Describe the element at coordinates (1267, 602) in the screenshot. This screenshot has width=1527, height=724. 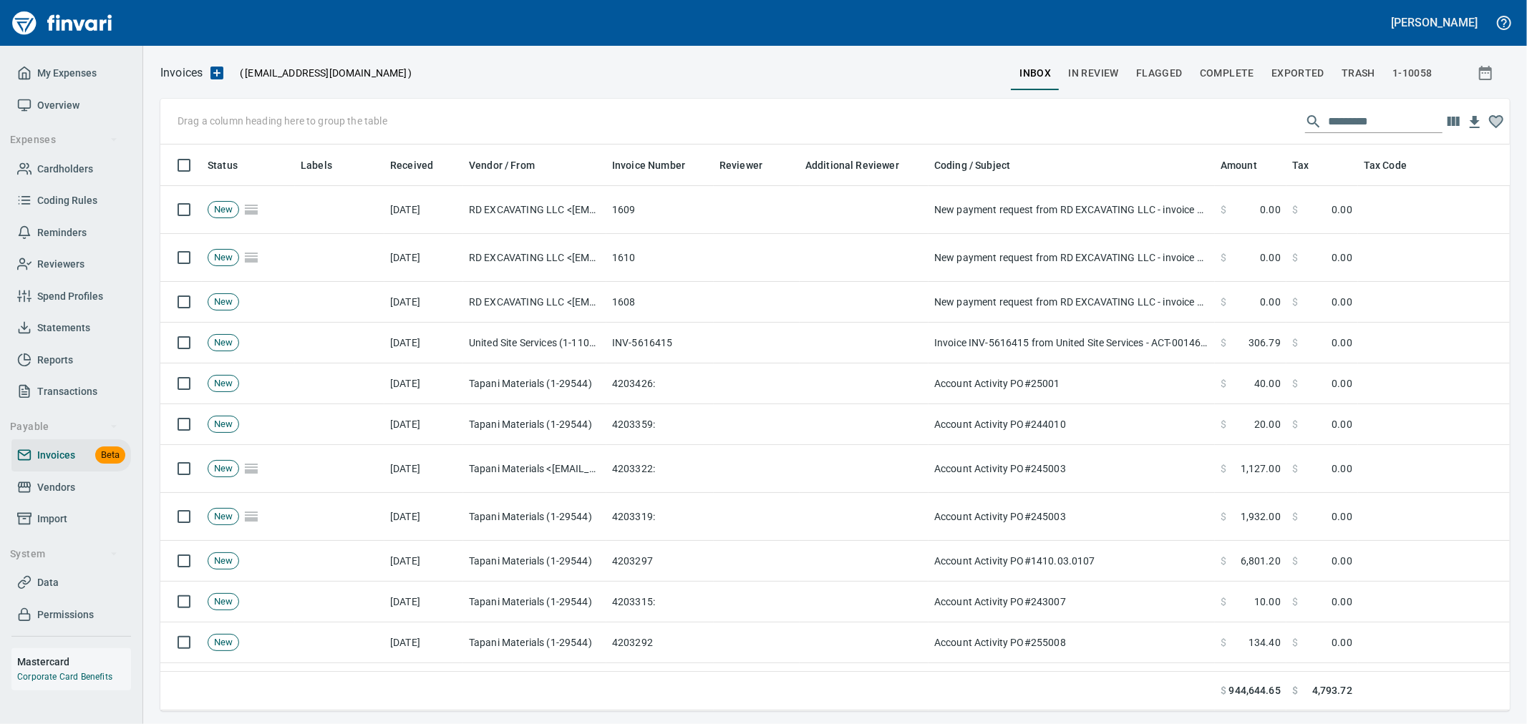
I see `span: 10.00` at that location.